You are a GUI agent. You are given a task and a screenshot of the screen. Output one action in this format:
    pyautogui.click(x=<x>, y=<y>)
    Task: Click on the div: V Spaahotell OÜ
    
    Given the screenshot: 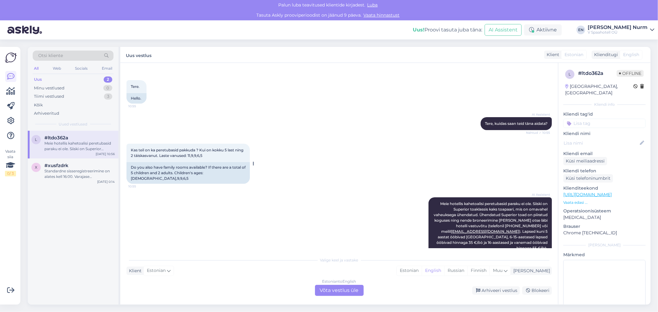 What is the action you would take?
    pyautogui.click(x=617, y=32)
    